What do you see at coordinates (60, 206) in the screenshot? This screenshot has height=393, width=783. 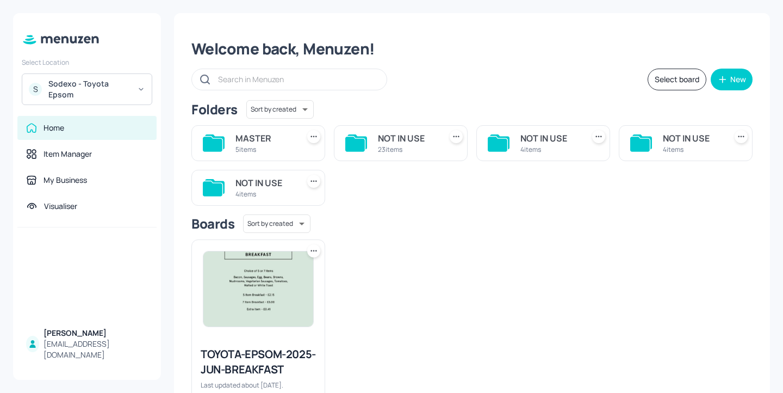 I see `div: Visualiser` at bounding box center [60, 206].